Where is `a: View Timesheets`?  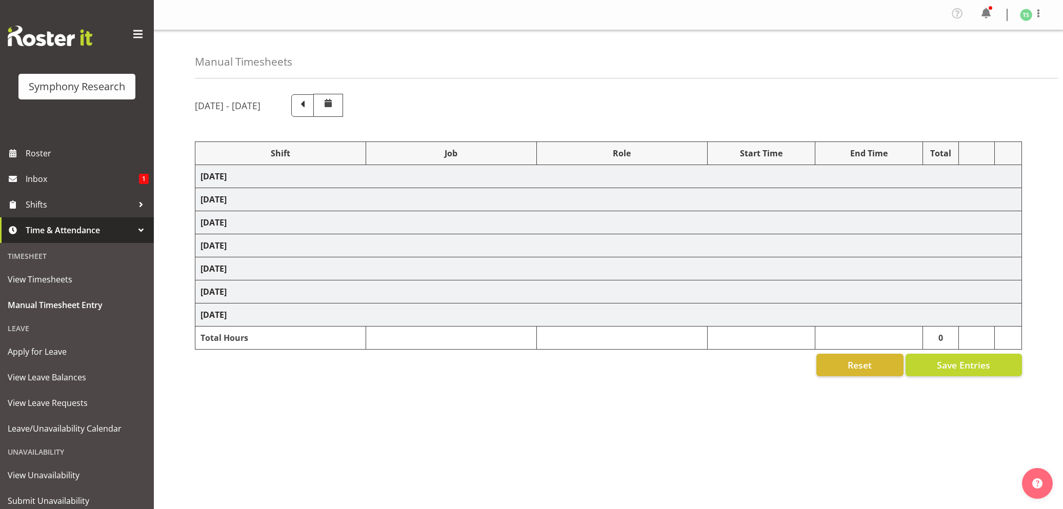 a: View Timesheets is located at coordinates (77, 280).